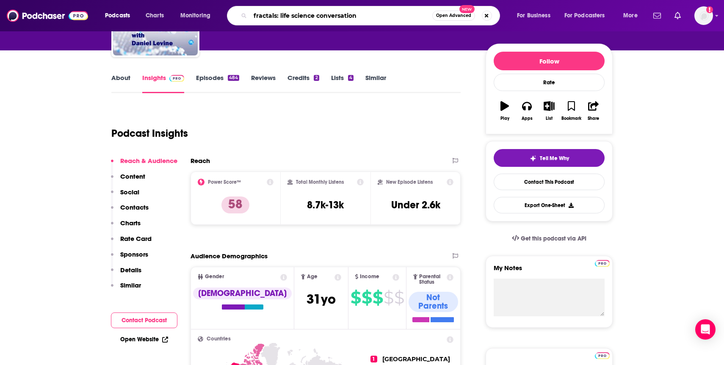 Image resolution: width=724 pixels, height=365 pixels. I want to click on div: Not Parents, so click(433, 302).